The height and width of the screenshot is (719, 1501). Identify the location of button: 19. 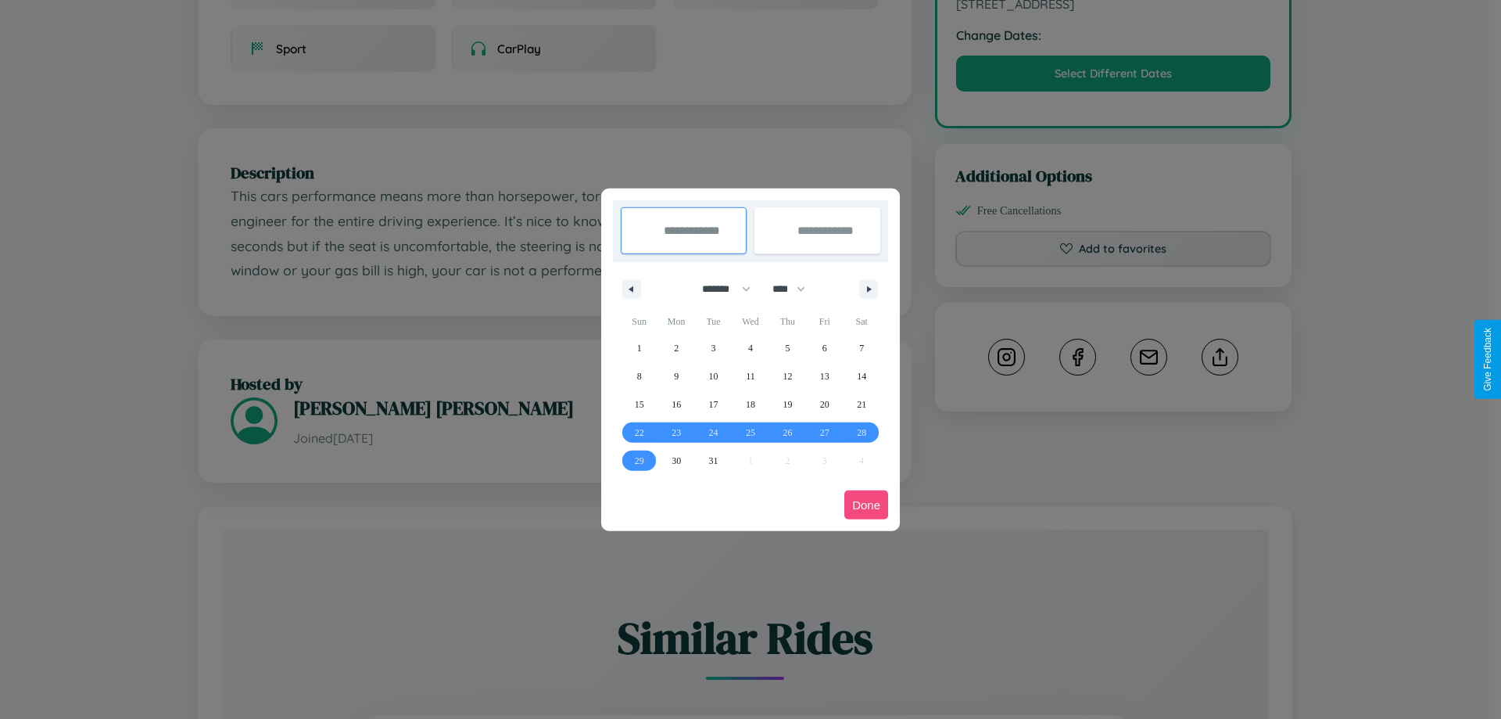
(787, 404).